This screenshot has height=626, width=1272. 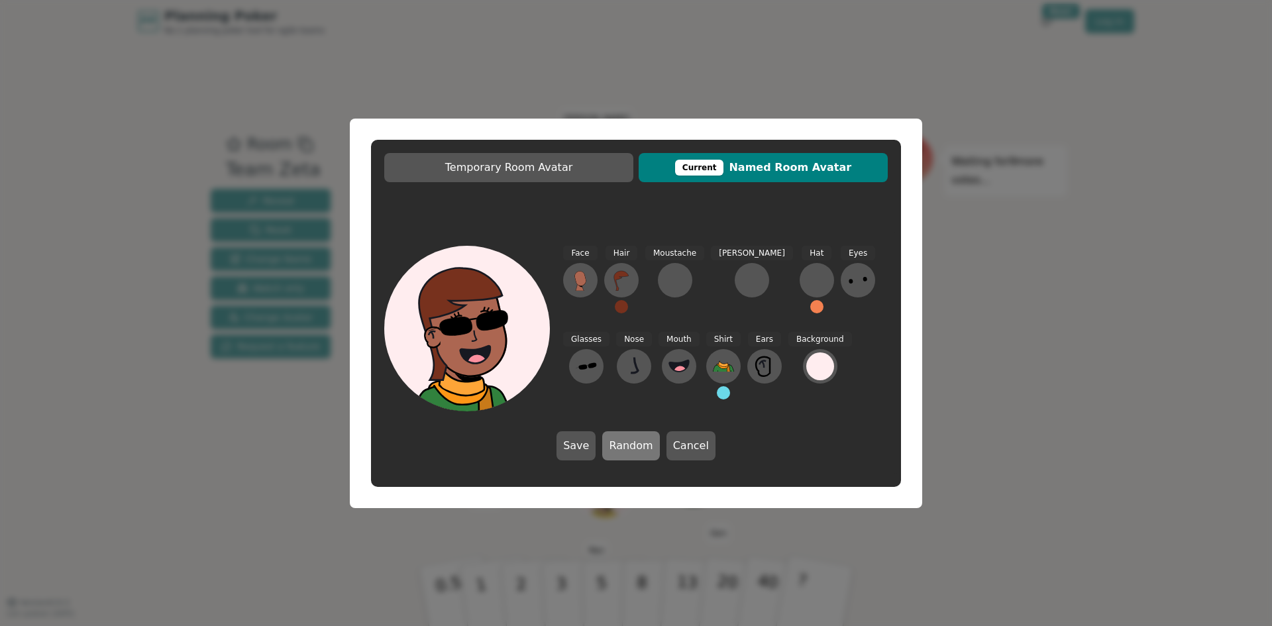 What do you see at coordinates (858, 253) in the screenshot?
I see `span: Eyes` at bounding box center [858, 253].